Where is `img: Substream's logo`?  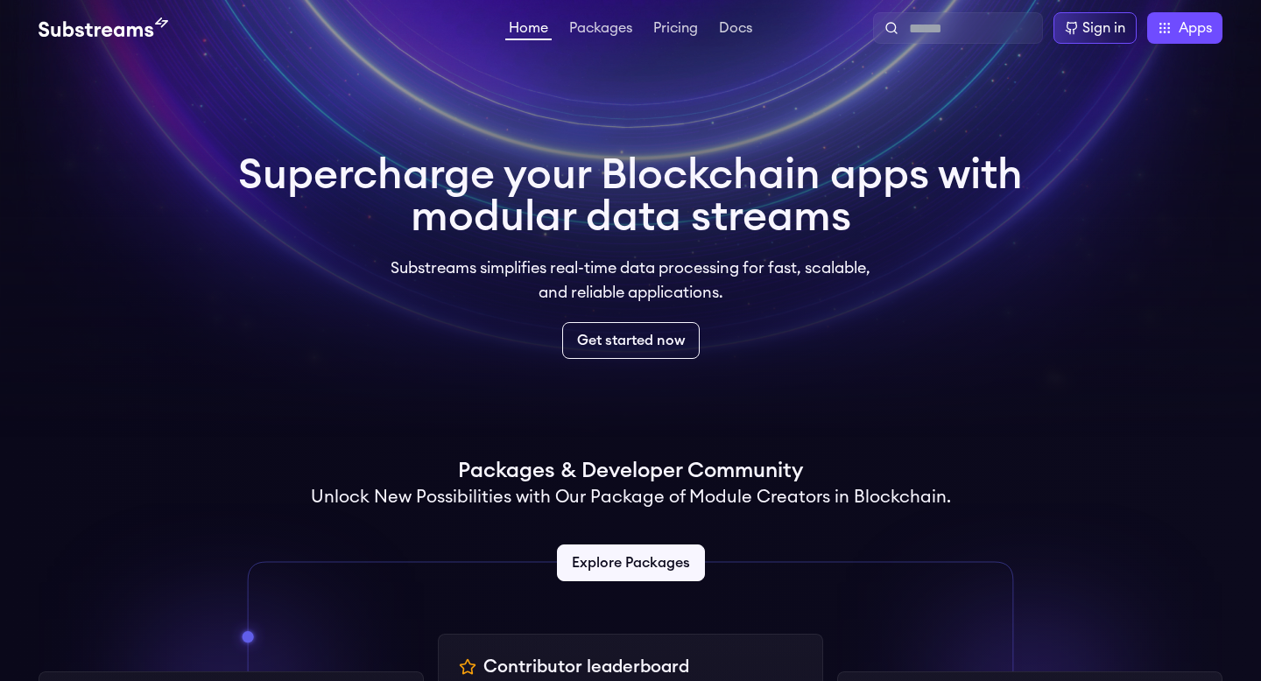 img: Substream's logo is located at coordinates (103, 28).